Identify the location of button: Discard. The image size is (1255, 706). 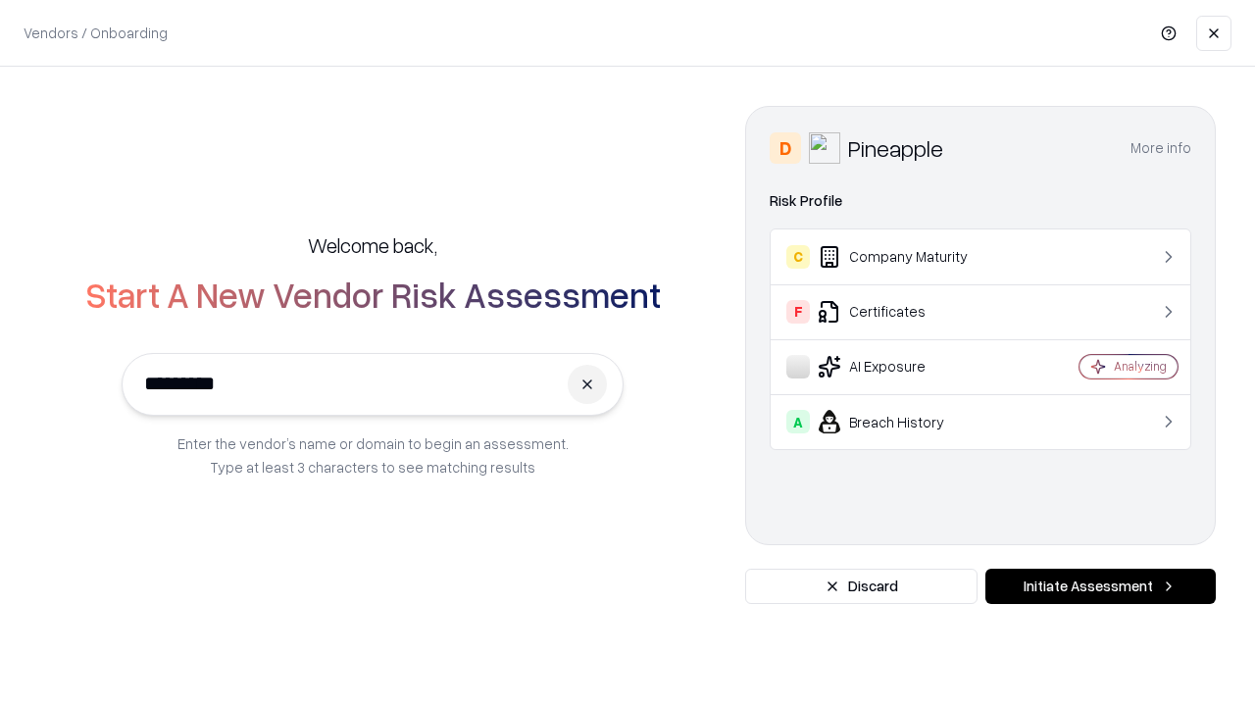
(861, 586).